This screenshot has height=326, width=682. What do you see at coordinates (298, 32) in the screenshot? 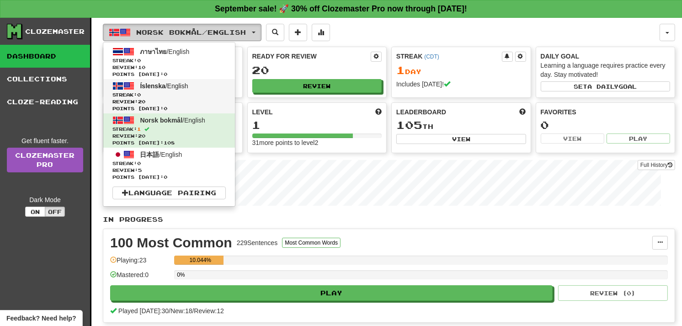
I see `button: Add sentence to collection` at bounding box center [298, 32].